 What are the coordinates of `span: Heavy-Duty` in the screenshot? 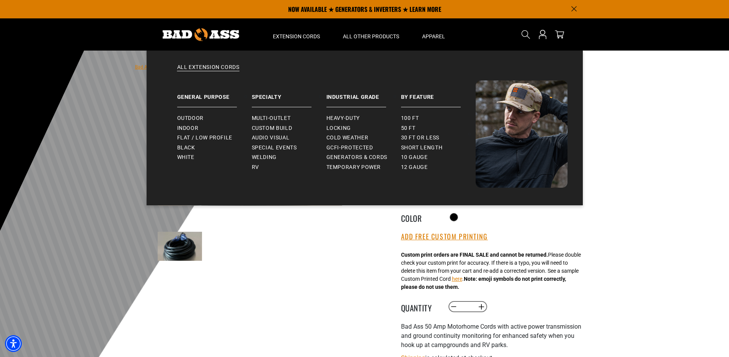 It's located at (343, 118).